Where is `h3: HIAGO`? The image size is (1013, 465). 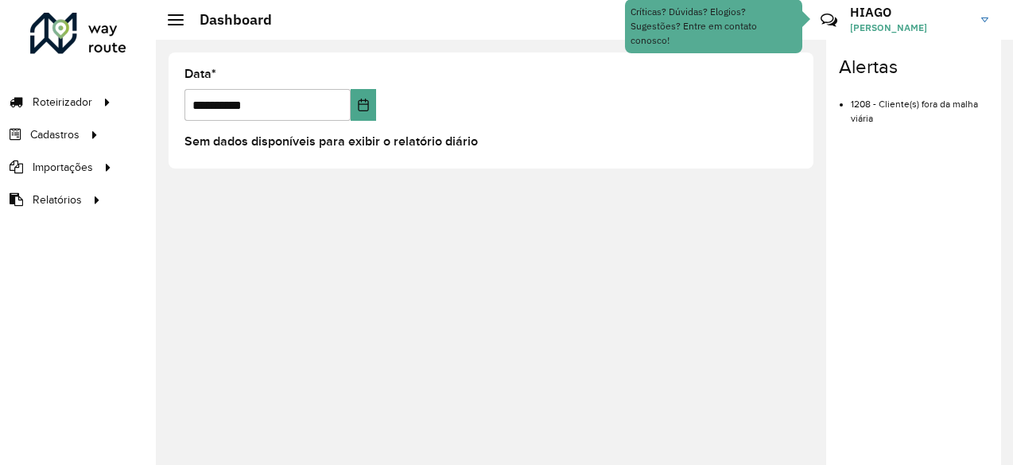 h3: HIAGO is located at coordinates (909, 12).